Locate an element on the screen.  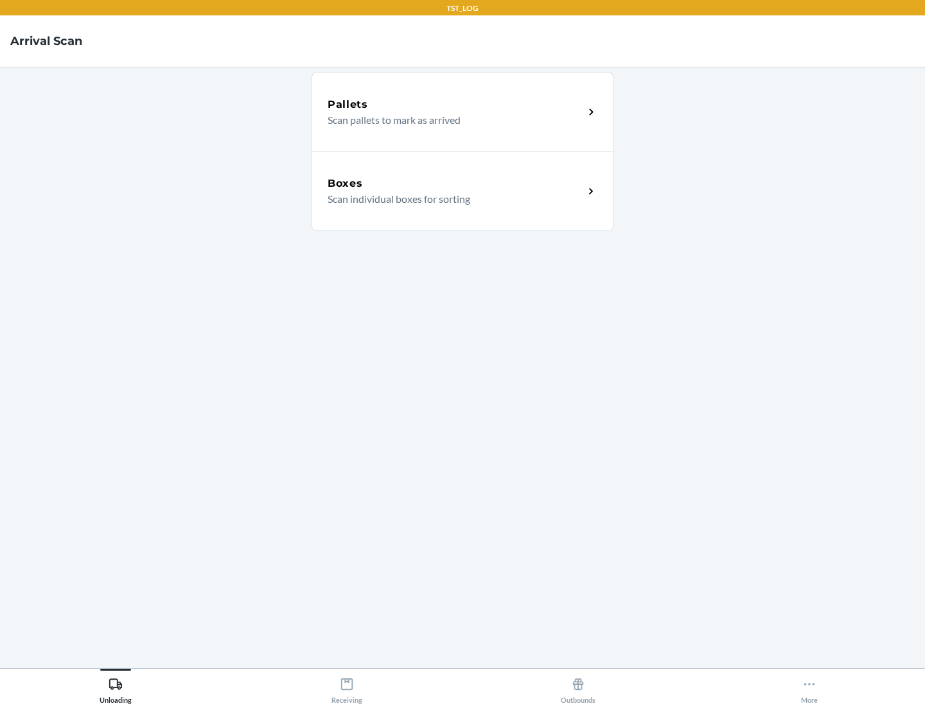
button: Outbounds is located at coordinates (578, 686).